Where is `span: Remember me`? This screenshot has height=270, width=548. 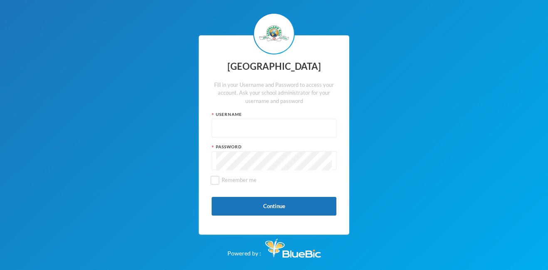
span: Remember me is located at coordinates (239, 180).